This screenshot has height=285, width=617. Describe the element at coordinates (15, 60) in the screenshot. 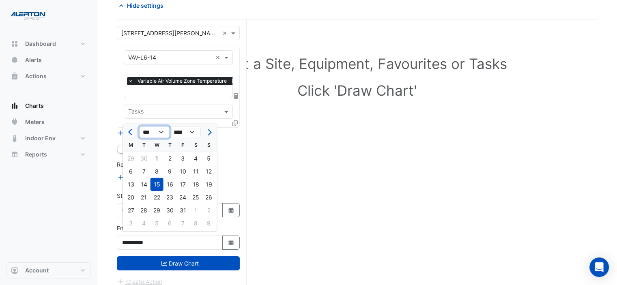

I see `app-icon: Alerts` at that location.